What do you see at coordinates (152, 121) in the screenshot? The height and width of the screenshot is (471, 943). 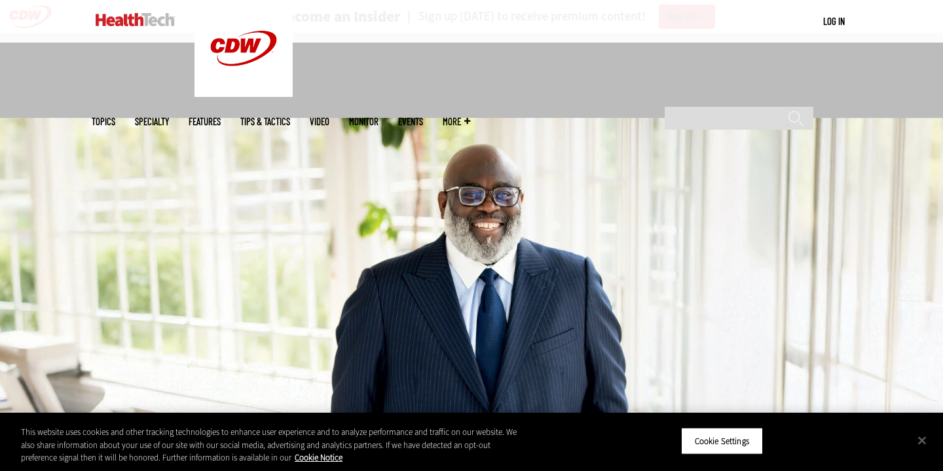 I see `span: Specialty` at bounding box center [152, 121].